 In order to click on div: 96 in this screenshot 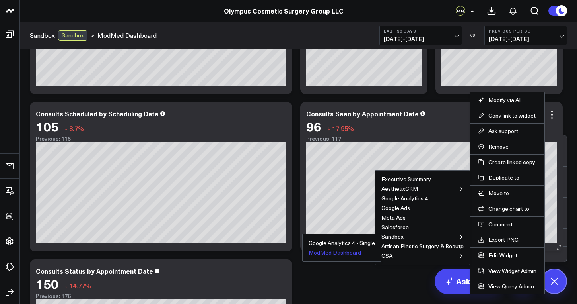, I will do `click(314, 126)`.